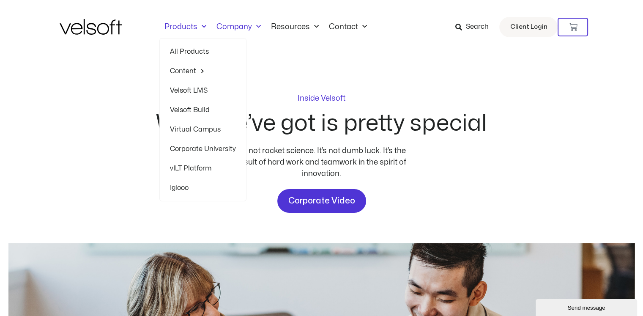  I want to click on a: ProductsMenu Toggle, so click(185, 27).